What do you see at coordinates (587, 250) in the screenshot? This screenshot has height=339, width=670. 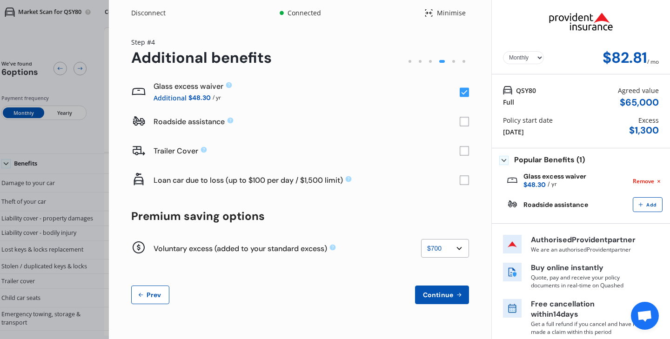 I see `p: We are an authorised Provident partner` at bounding box center [587, 250].